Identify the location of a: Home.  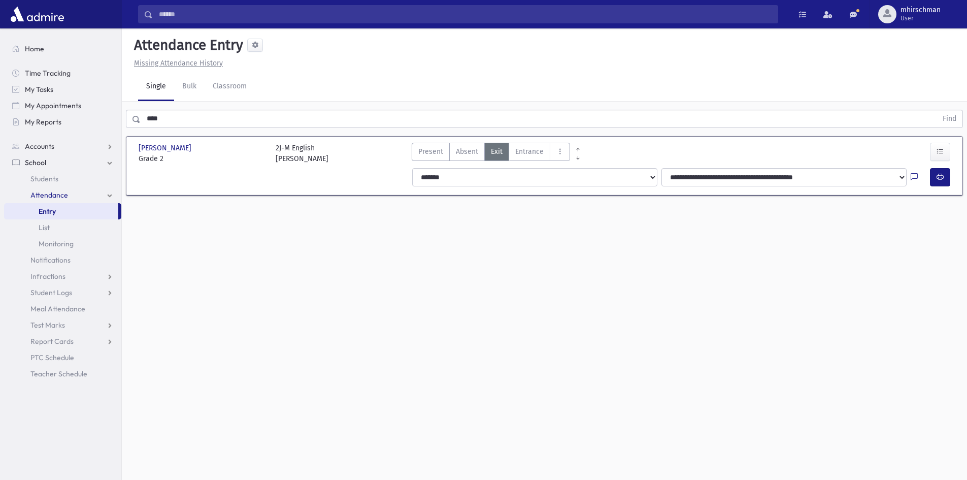
(62, 49).